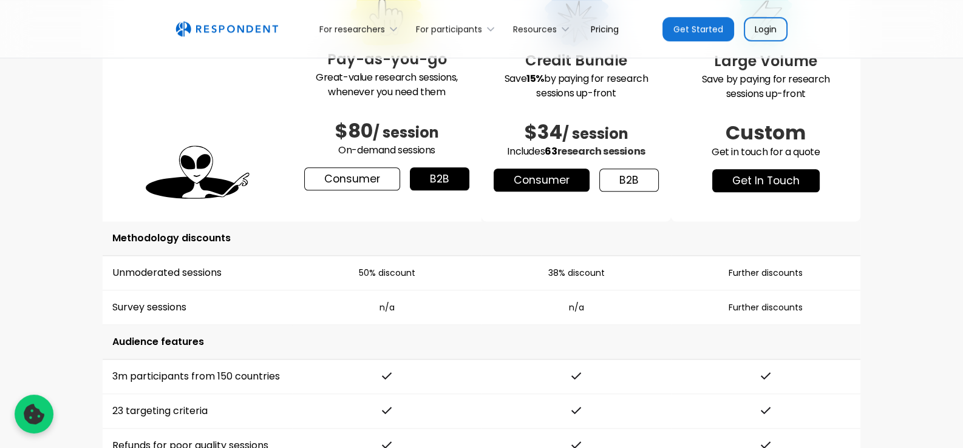 Image resolution: width=963 pixels, height=448 pixels. What do you see at coordinates (698, 29) in the screenshot?
I see `a: Get Started` at bounding box center [698, 29].